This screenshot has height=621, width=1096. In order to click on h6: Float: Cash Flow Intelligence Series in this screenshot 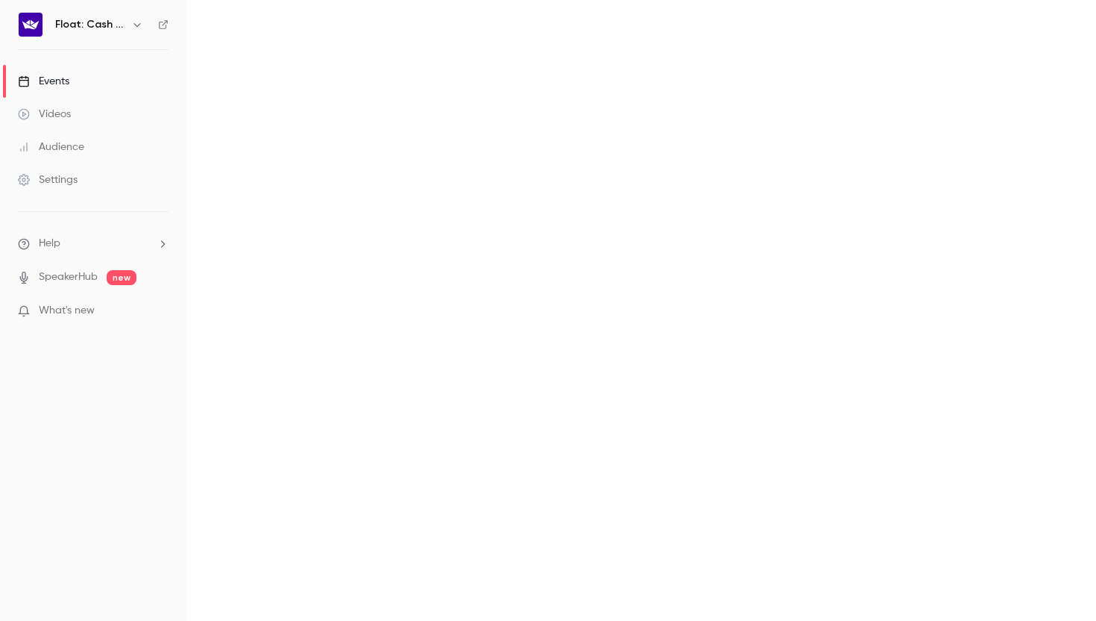, I will do `click(90, 25)`.